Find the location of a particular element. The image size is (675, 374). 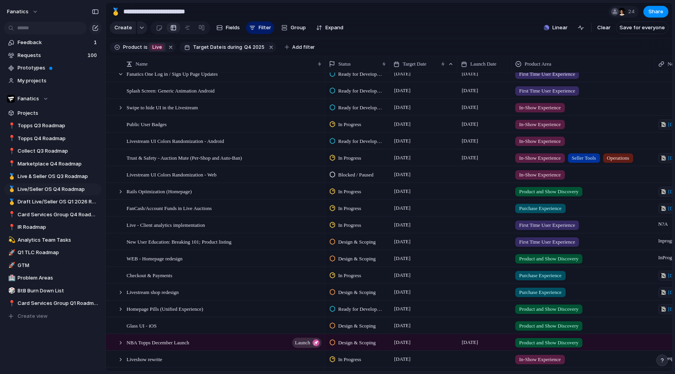

span: Add filter is located at coordinates (304, 47).